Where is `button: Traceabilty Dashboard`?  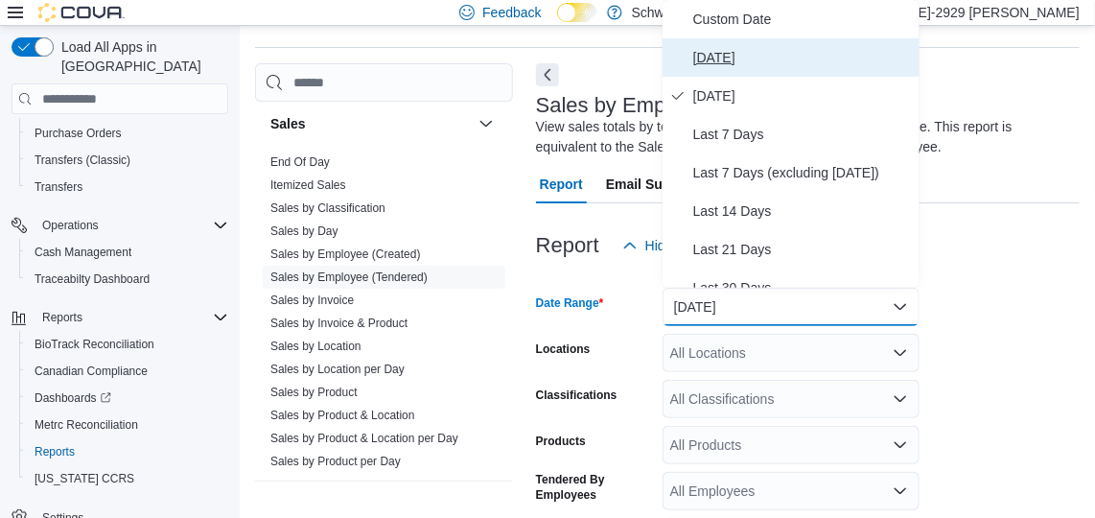
button: Traceabilty Dashboard is located at coordinates (128, 279).